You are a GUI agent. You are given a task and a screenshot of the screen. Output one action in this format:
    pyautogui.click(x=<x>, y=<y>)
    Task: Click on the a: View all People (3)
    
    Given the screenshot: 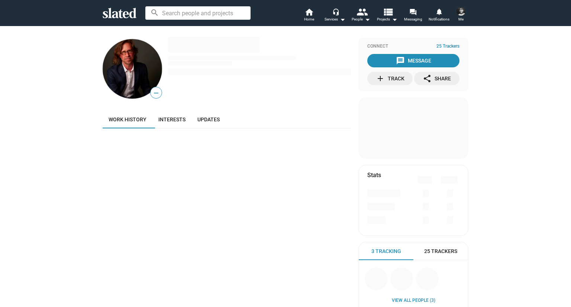 What is the action you would take?
    pyautogui.click(x=413, y=300)
    